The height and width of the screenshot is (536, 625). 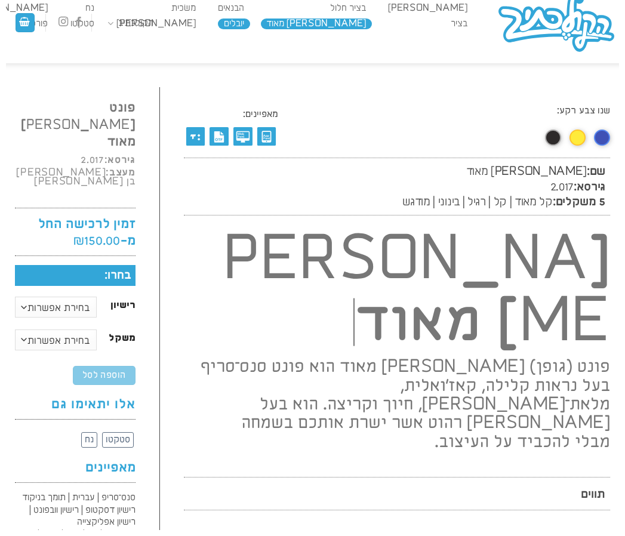 I want to click on img: Webfont, so click(x=243, y=137).